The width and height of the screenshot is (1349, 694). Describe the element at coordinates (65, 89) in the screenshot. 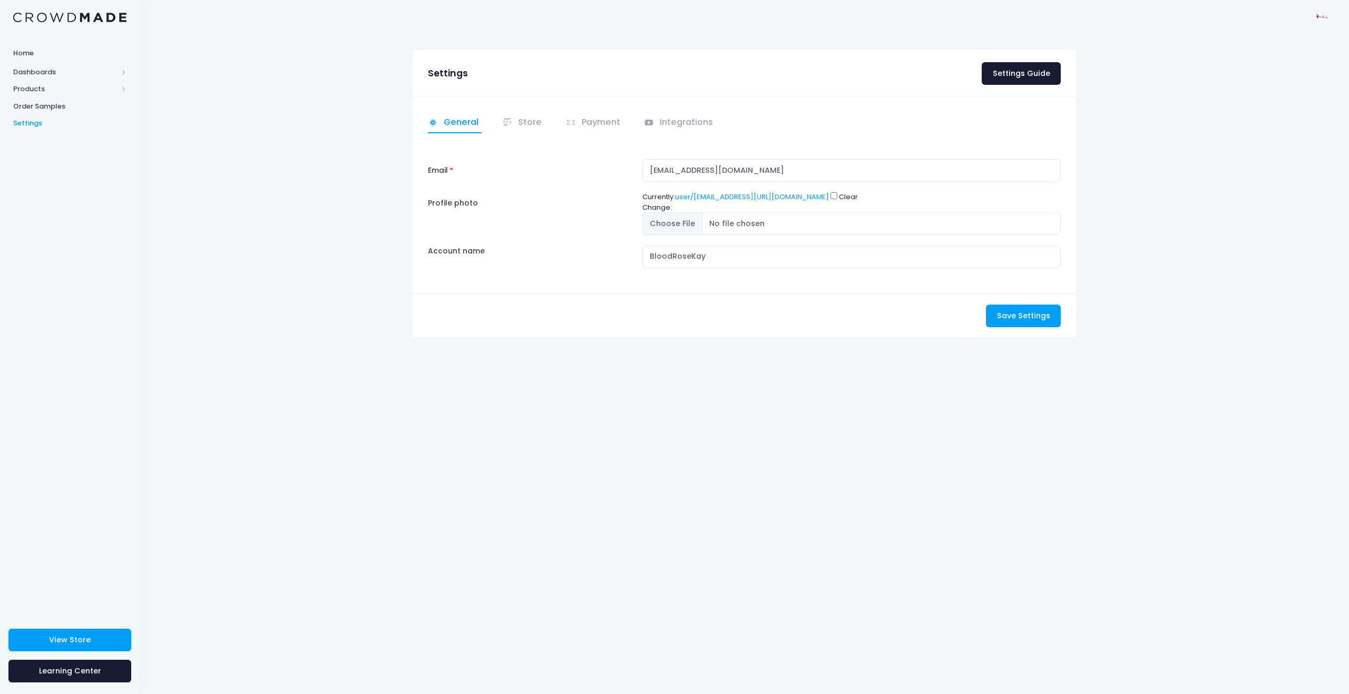

I see `span: Products` at that location.